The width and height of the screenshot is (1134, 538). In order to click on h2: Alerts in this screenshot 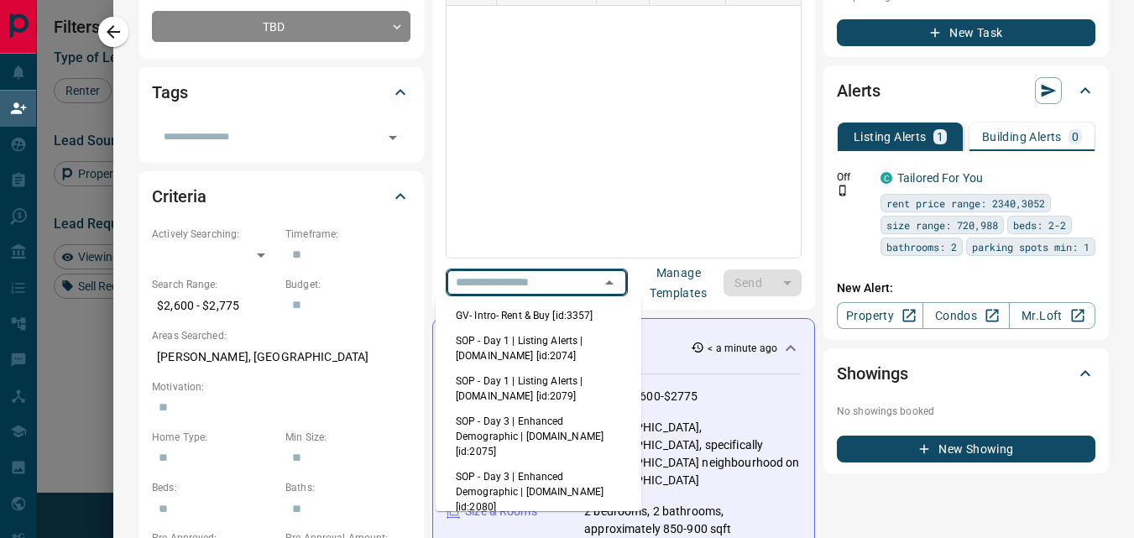, I will do `click(858, 91)`.